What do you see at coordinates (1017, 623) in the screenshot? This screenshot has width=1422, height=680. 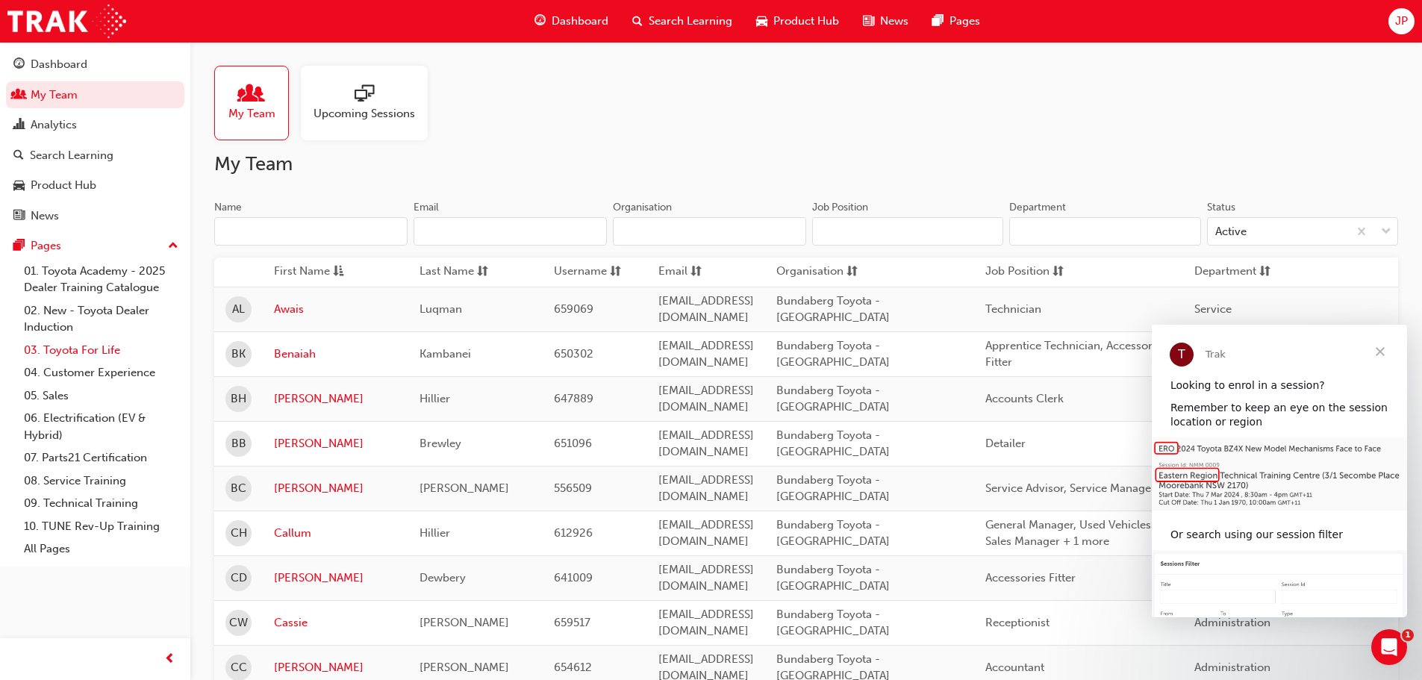 I see `span: Receptionist` at bounding box center [1017, 623].